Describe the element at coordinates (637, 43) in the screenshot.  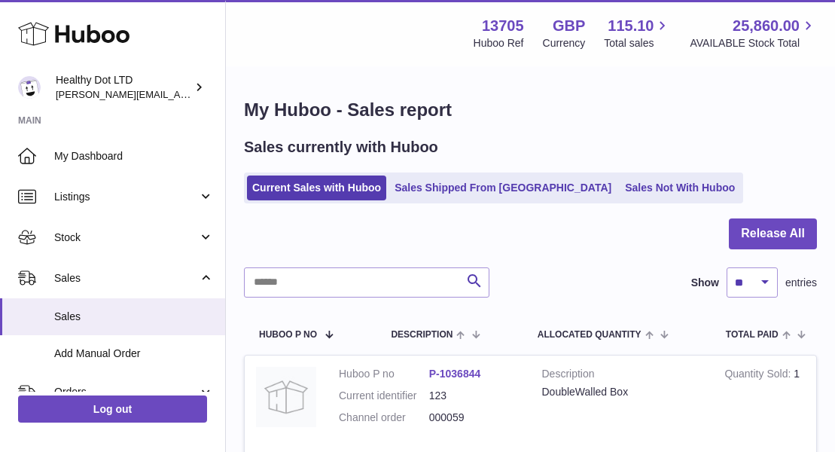
I see `span: Total sales` at that location.